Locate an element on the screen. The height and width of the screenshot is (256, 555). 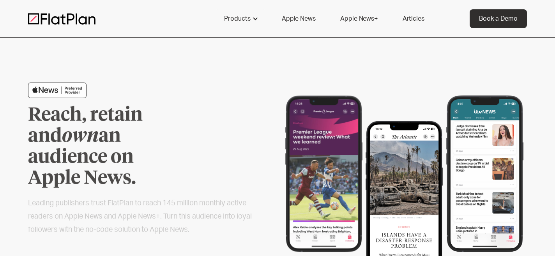
h2: Leading publishers trust FlatPlan to reach 145 million monthly active readers on Apple News and A... is located at coordinates (140, 217).